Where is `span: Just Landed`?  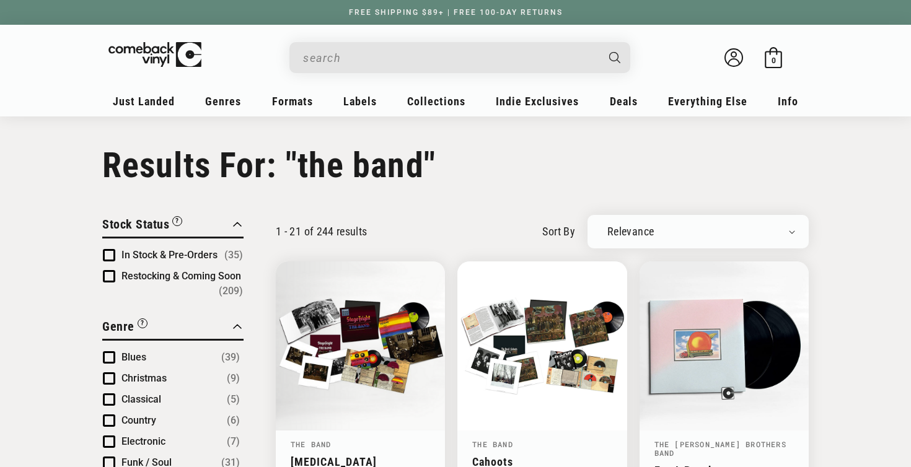
span: Just Landed is located at coordinates (144, 101).